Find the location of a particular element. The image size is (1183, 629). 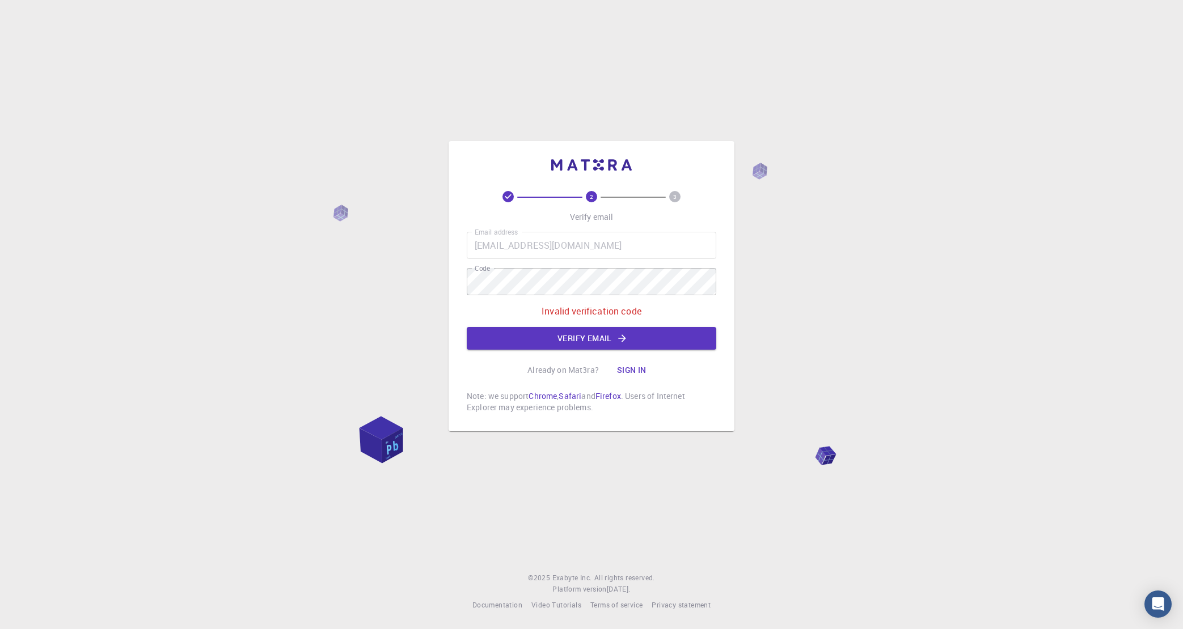

span: Privacy statement is located at coordinates (681, 605).